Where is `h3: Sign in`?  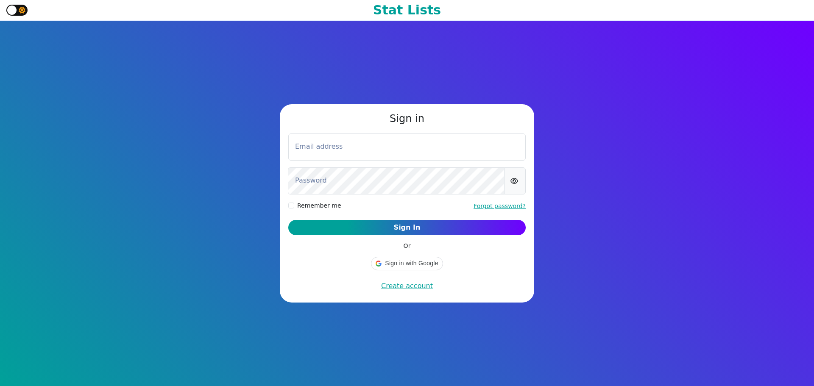 h3: Sign in is located at coordinates (407, 119).